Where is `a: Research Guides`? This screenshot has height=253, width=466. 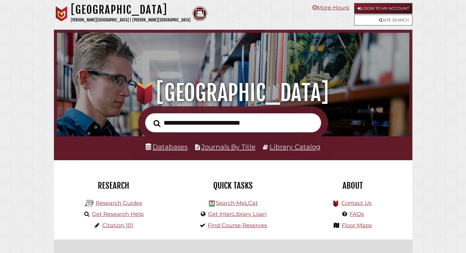
a: Research Guides is located at coordinates (119, 203).